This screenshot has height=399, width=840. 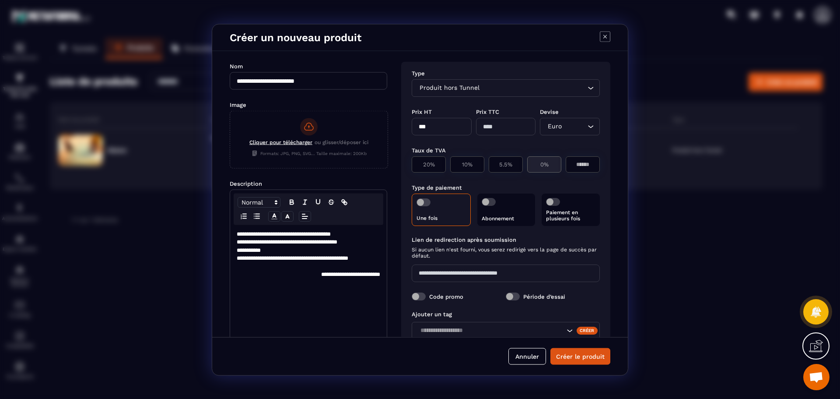 I want to click on p: Abonnement, so click(x=506, y=218).